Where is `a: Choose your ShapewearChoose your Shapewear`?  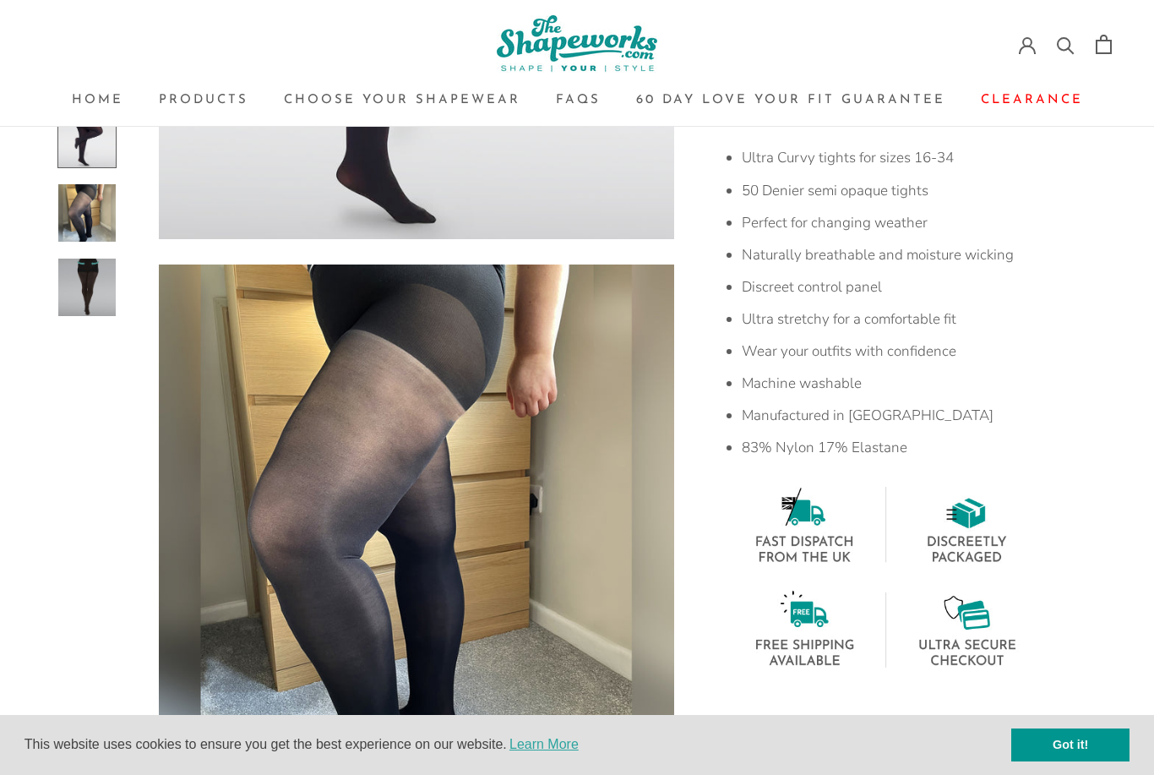 a: Choose your ShapewearChoose your Shapewear is located at coordinates (402, 100).